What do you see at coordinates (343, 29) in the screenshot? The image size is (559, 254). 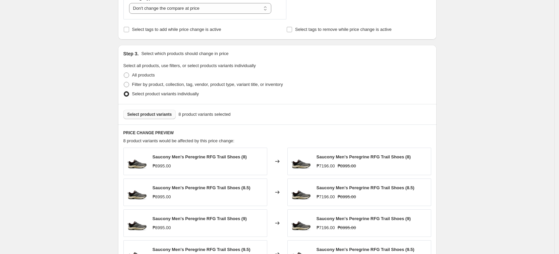 I see `span: Select tags to remove while price change is active` at bounding box center [343, 29].